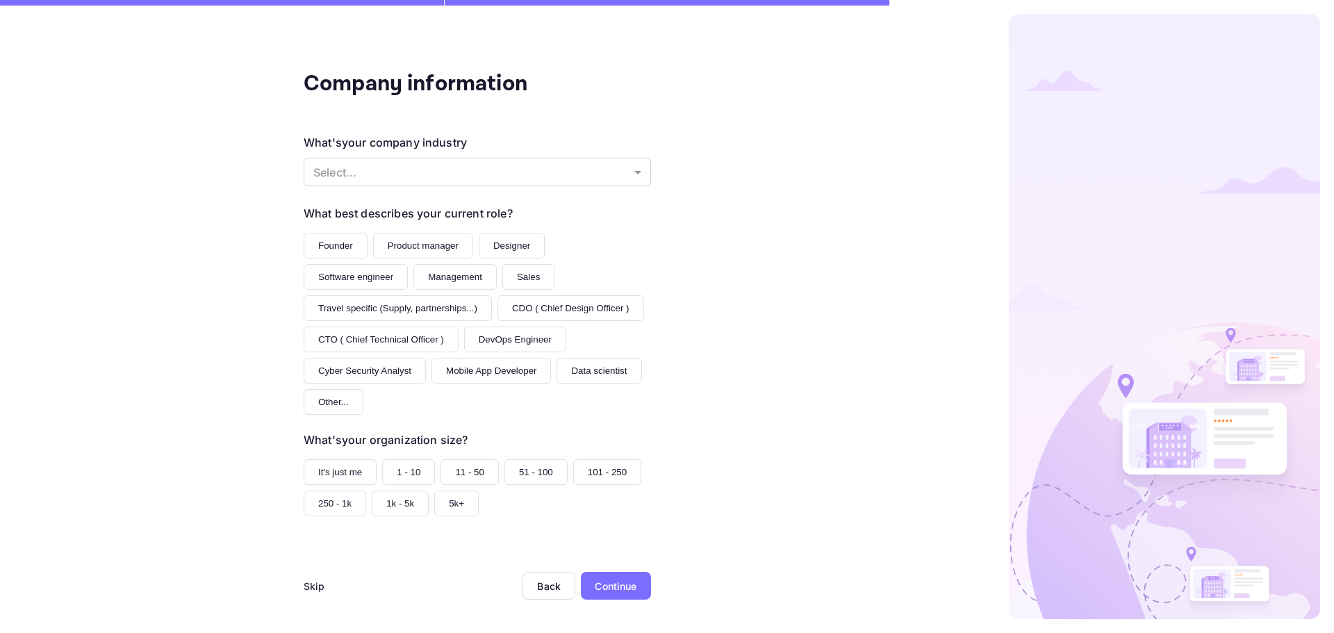 Image resolution: width=1334 pixels, height=633 pixels. I want to click on button: Mobile App Developer, so click(491, 370).